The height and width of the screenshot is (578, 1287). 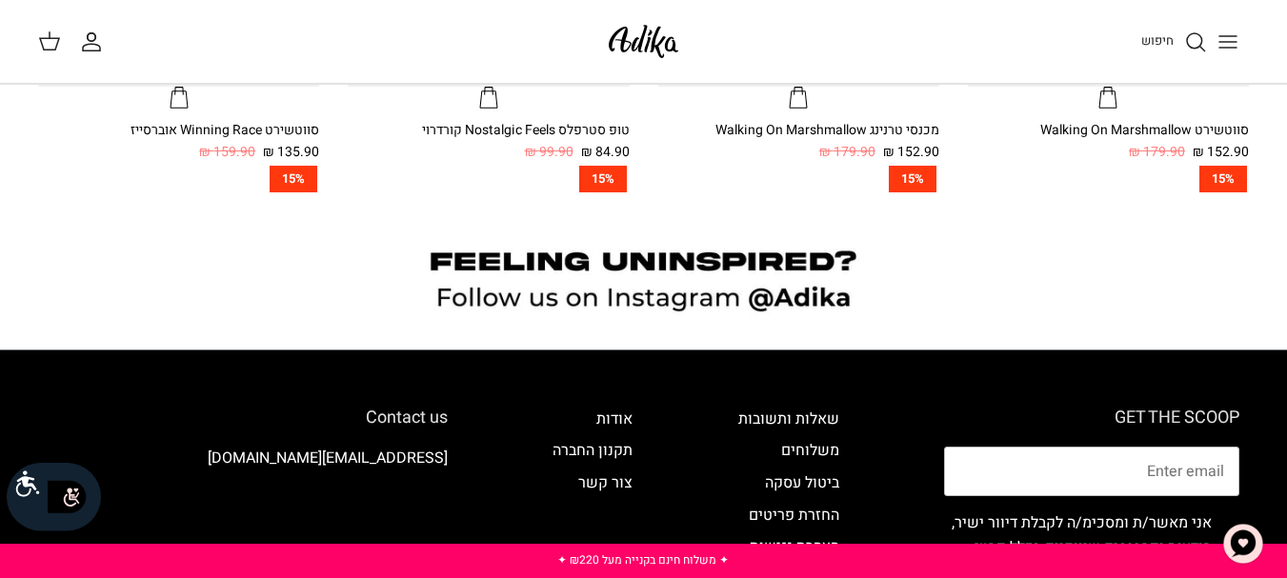 I want to click on a: סווטשירט Winning Race אוברסייז 135.90 ₪ 159.90 ₪, so click(x=178, y=141).